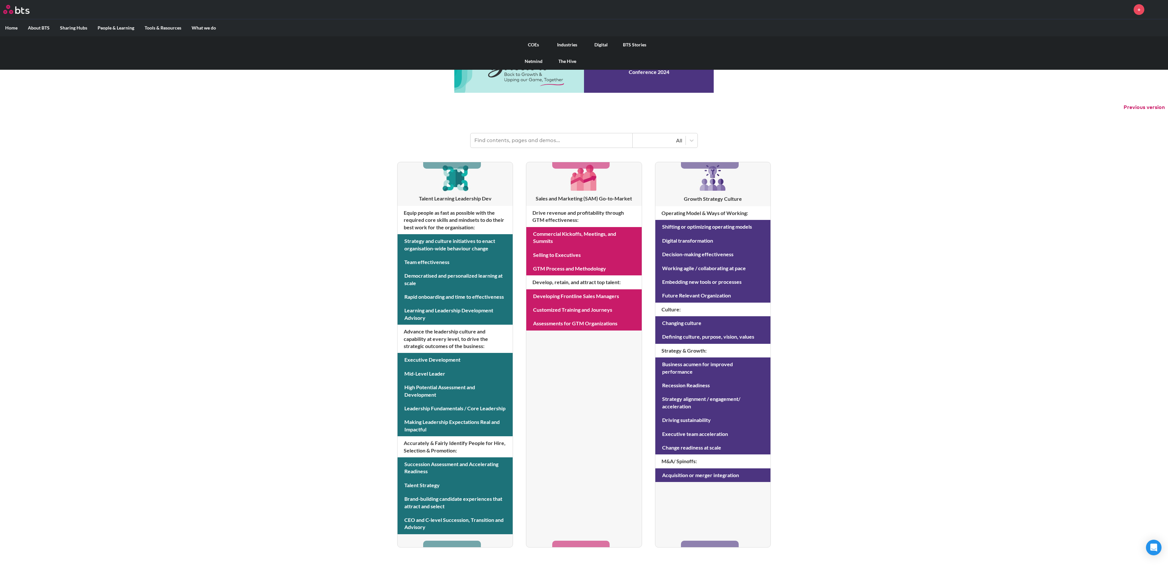  Describe the element at coordinates (455, 338) in the screenshot. I see `h4: Advance the leadership culture and capability at every level, to drive the strategic outcomes of ...` at that location.